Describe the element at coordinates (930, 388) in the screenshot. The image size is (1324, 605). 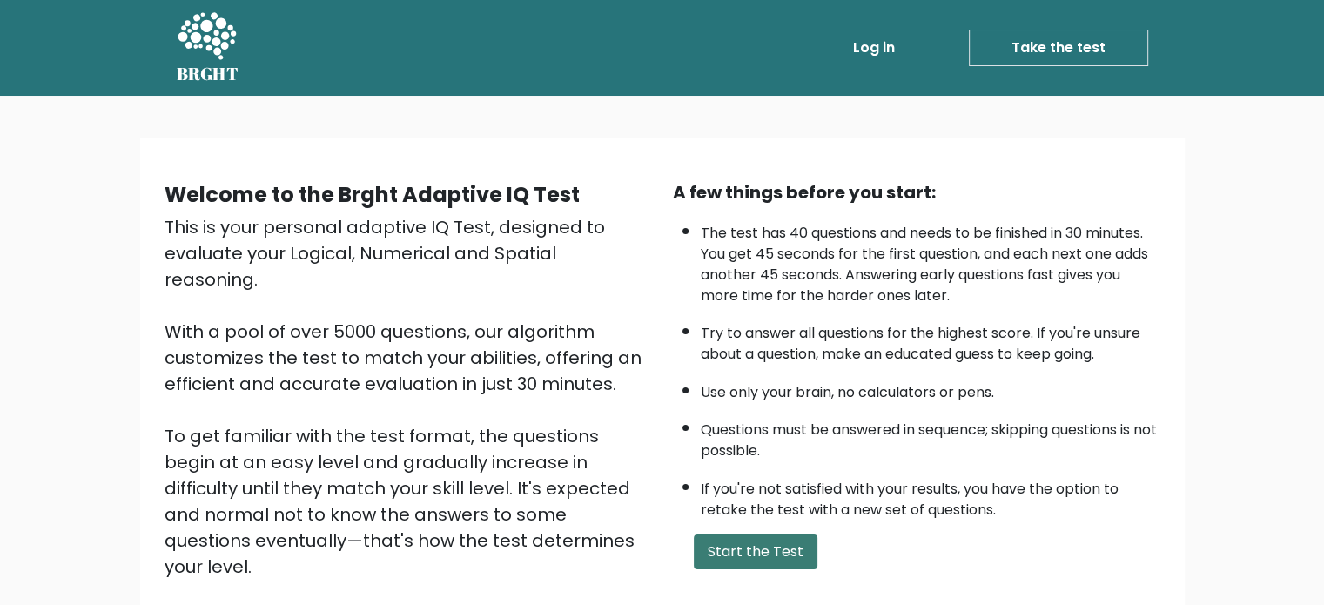
I see `li: Use only your brain, no calculators or pens.` at that location.